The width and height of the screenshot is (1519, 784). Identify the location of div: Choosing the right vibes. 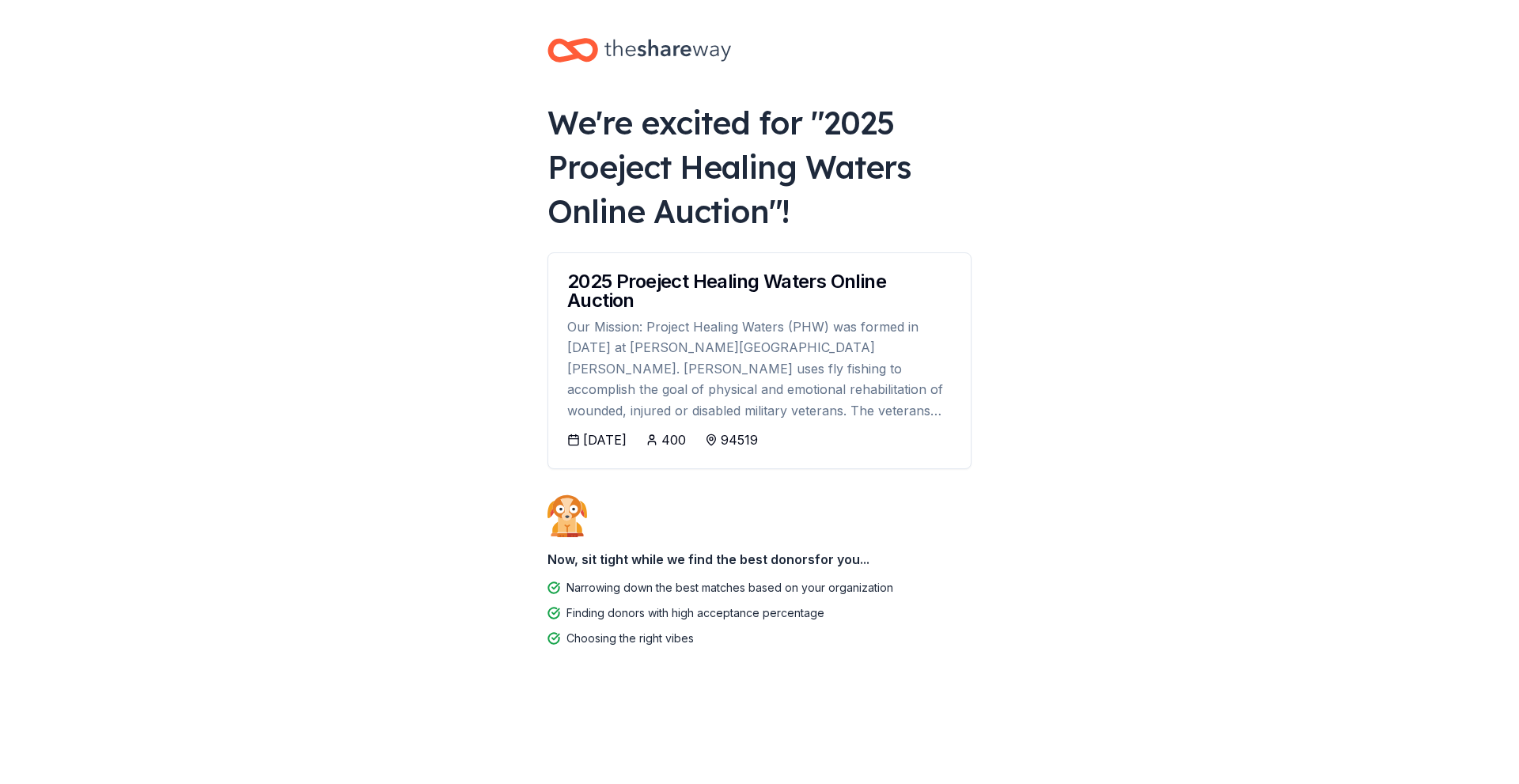
(630, 638).